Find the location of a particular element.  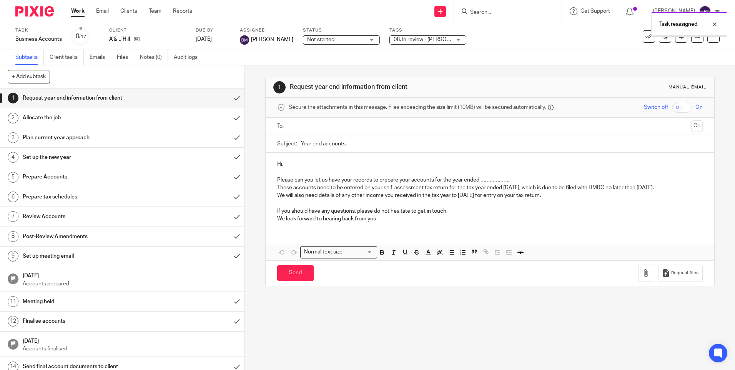

p: A & J Hill is located at coordinates (120, 39).